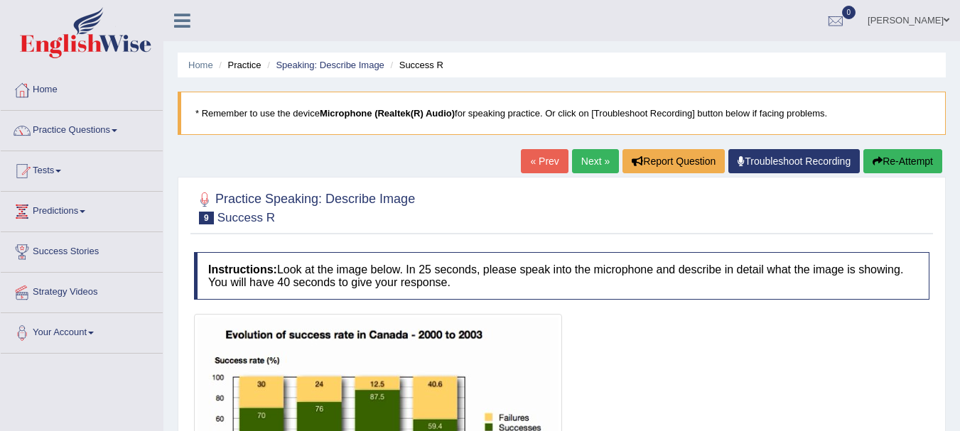 The width and height of the screenshot is (960, 431). Describe the element at coordinates (82, 331) in the screenshot. I see `a: Your Account` at that location.